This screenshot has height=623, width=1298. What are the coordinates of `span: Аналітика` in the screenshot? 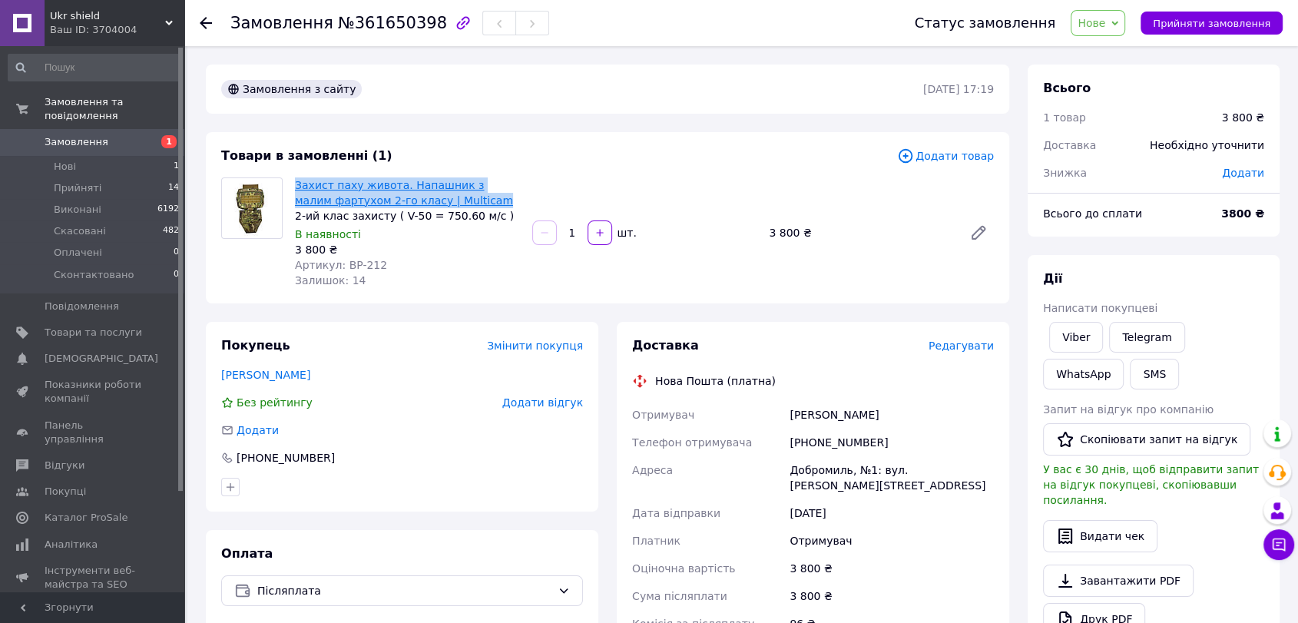 It's located at (71, 545).